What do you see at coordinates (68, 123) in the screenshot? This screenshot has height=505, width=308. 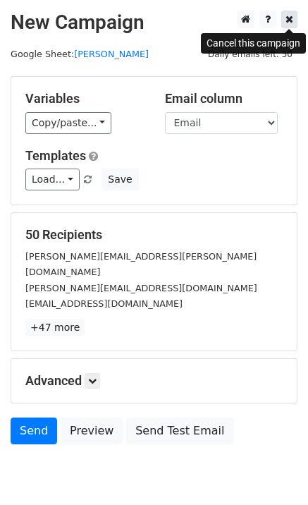 I see `a: Copy/paste...` at bounding box center [68, 123].